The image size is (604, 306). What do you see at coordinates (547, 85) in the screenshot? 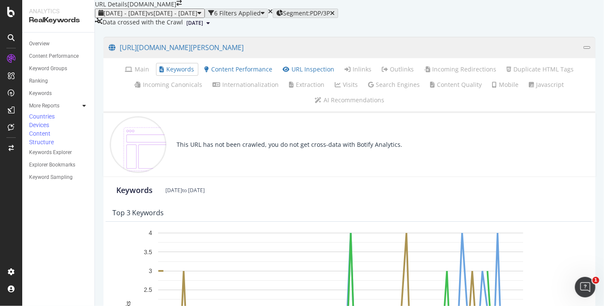
I see `a: Javascript` at bounding box center [547, 85].